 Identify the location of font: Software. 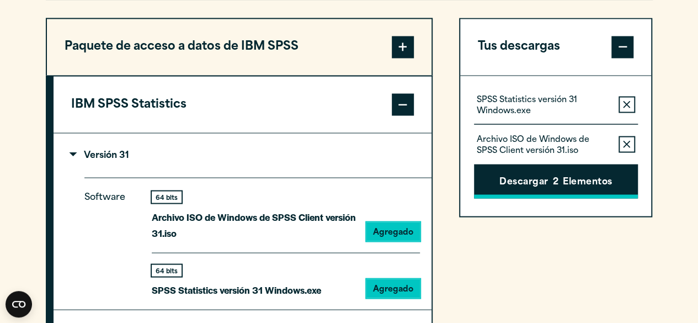
(105, 197).